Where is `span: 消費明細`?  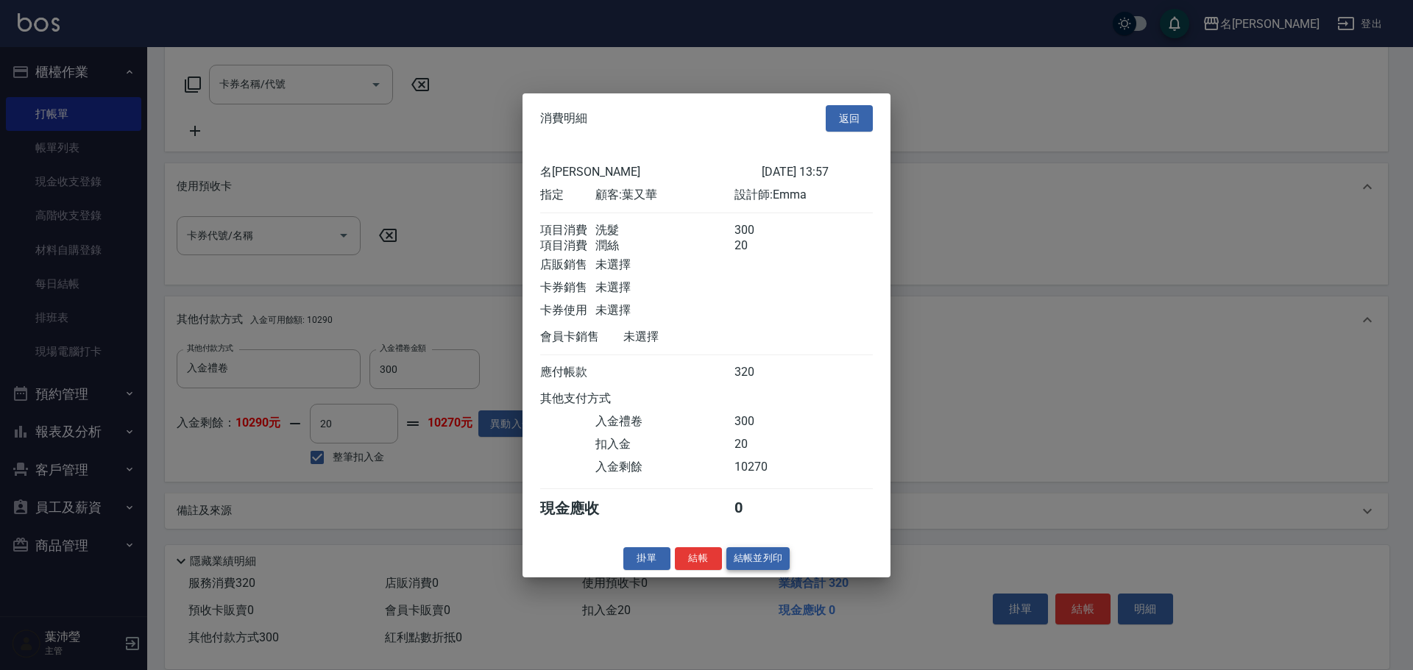 span: 消費明細 is located at coordinates (564, 118).